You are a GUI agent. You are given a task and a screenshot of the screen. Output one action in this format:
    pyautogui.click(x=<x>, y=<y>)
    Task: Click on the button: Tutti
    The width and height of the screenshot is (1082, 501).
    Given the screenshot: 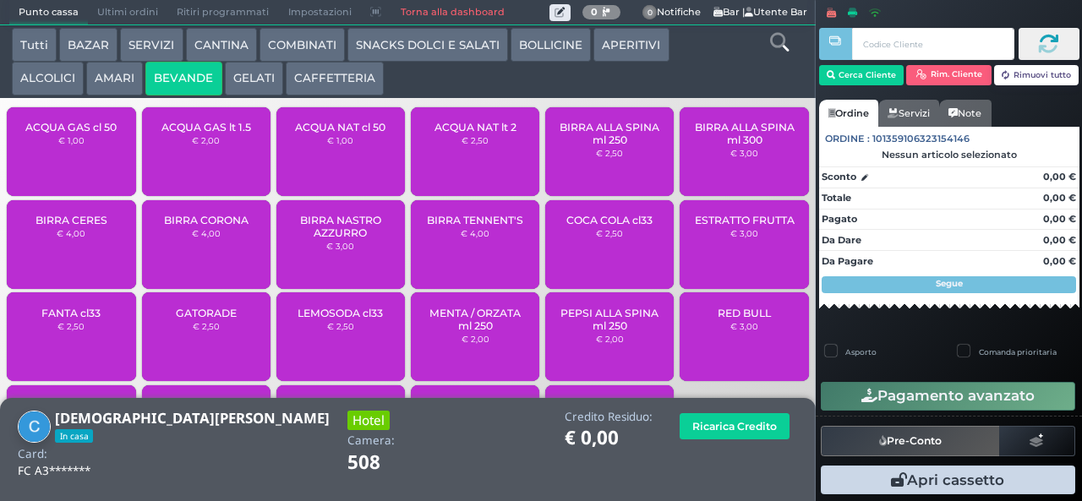 What is the action you would take?
    pyautogui.click(x=34, y=45)
    